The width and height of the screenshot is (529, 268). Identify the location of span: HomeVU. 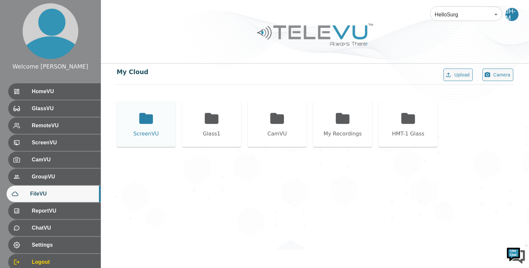
(64, 91).